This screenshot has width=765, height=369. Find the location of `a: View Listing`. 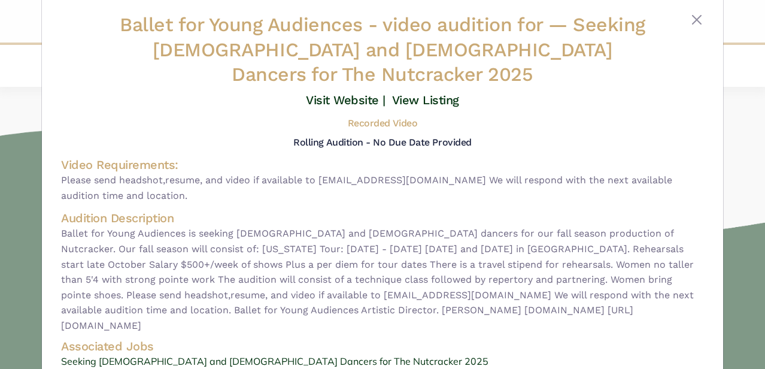

a: View Listing is located at coordinates (426, 100).